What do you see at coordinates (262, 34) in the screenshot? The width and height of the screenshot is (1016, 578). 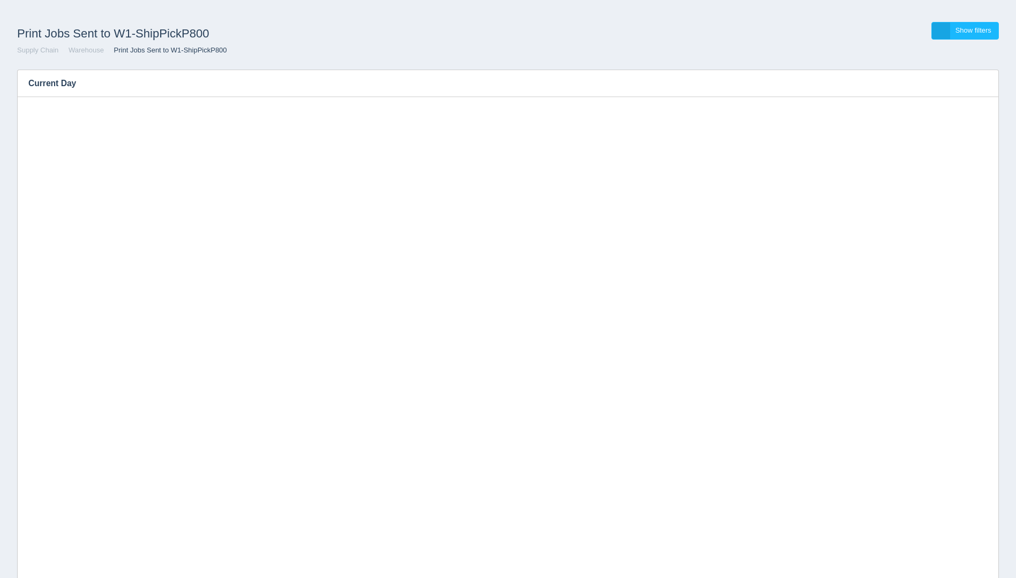 I see `h1: Print Jobs Sent to W1-ShipPickP800` at bounding box center [262, 34].